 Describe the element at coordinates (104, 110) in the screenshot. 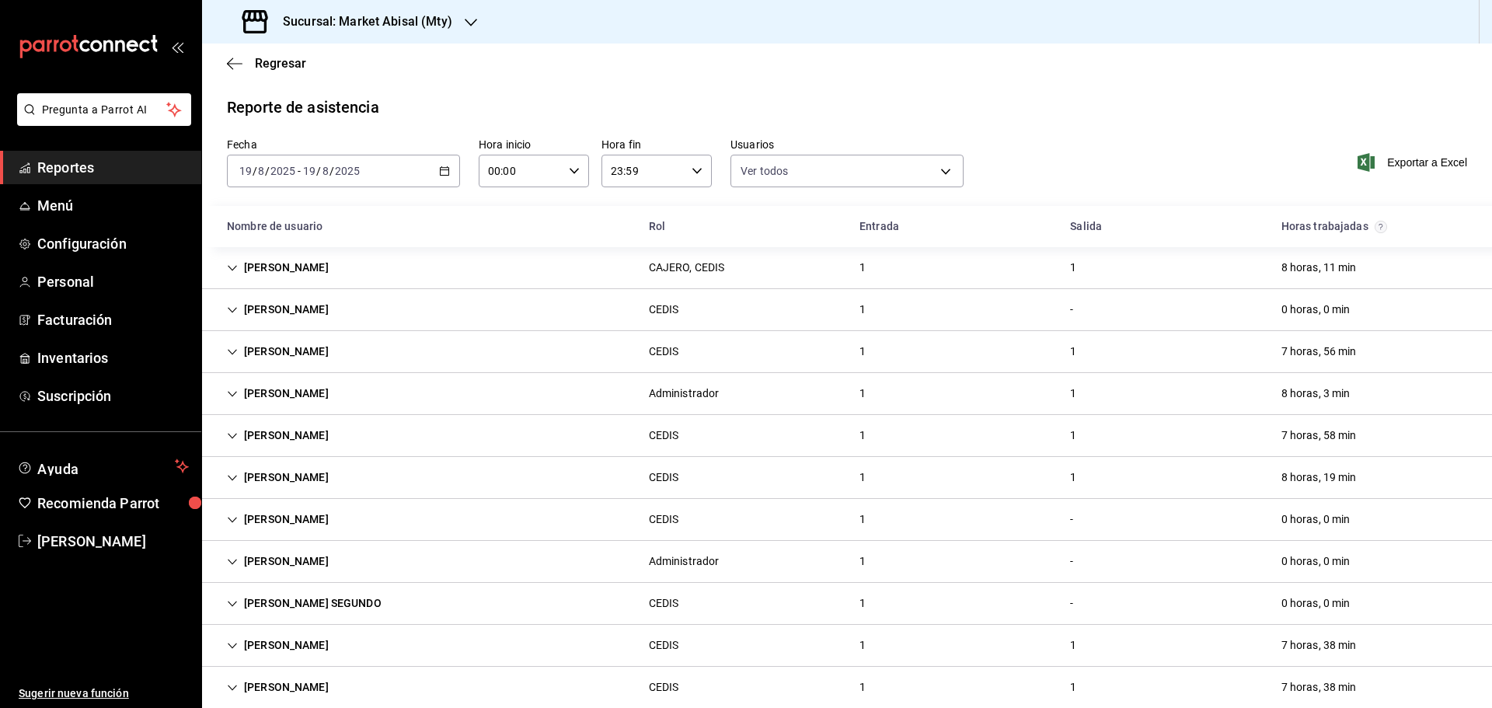

I see `button: Pregunta a Parrot AI` at that location.